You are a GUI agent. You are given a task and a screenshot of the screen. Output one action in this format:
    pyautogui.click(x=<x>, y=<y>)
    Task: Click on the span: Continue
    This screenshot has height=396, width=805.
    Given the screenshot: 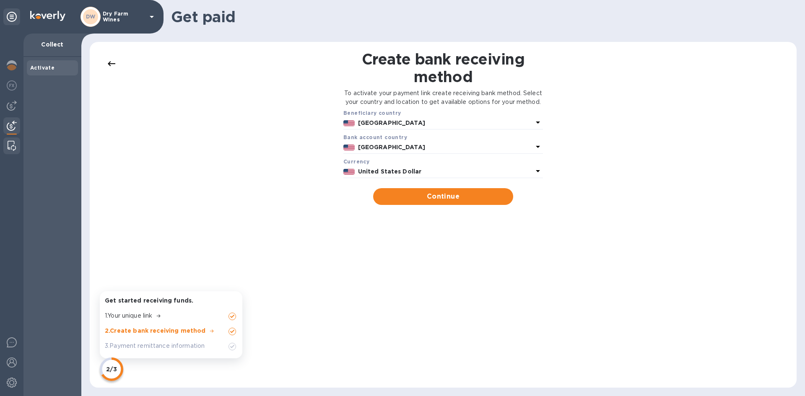 What is the action you would take?
    pyautogui.click(x=443, y=197)
    